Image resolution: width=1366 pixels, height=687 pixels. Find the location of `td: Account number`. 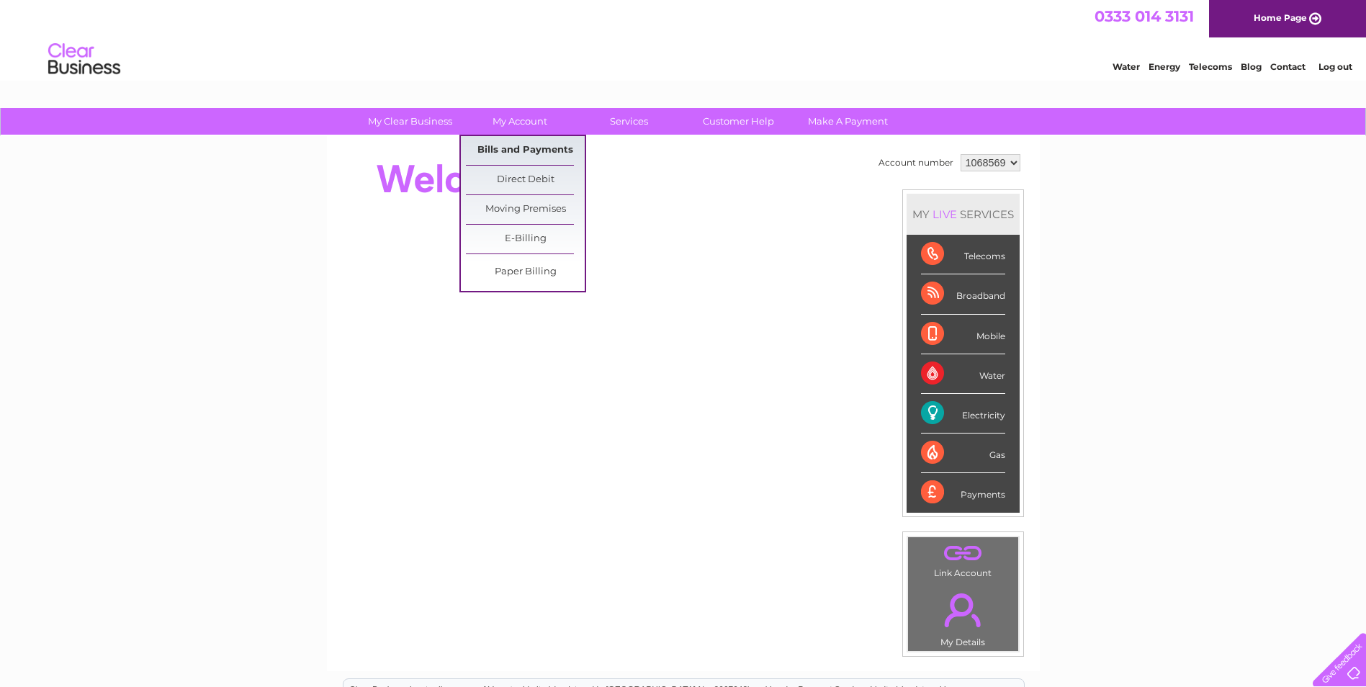

td: Account number is located at coordinates (916, 163).